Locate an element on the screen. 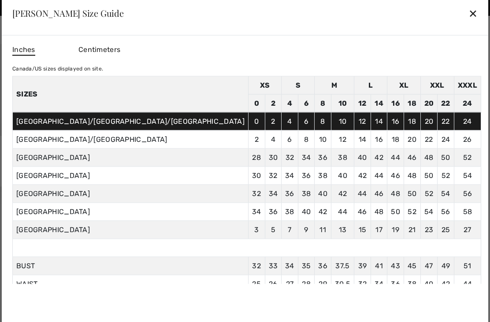  td: 30 is located at coordinates (273, 157).